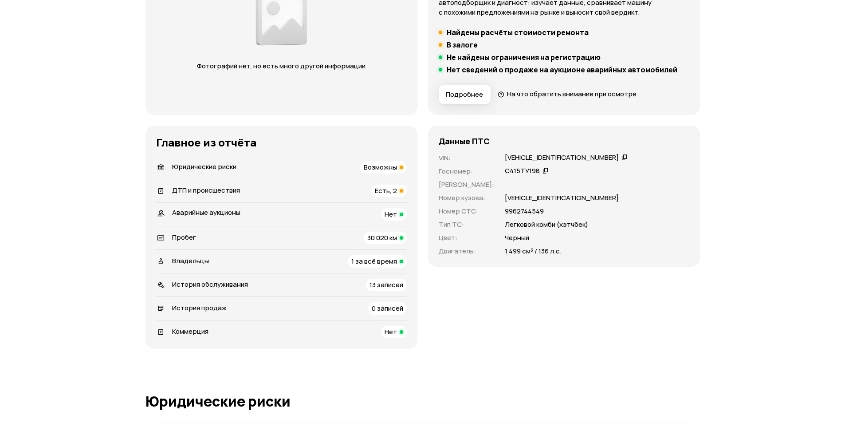  Describe the element at coordinates (387, 308) in the screenshot. I see `span: 0 записей` at that location.